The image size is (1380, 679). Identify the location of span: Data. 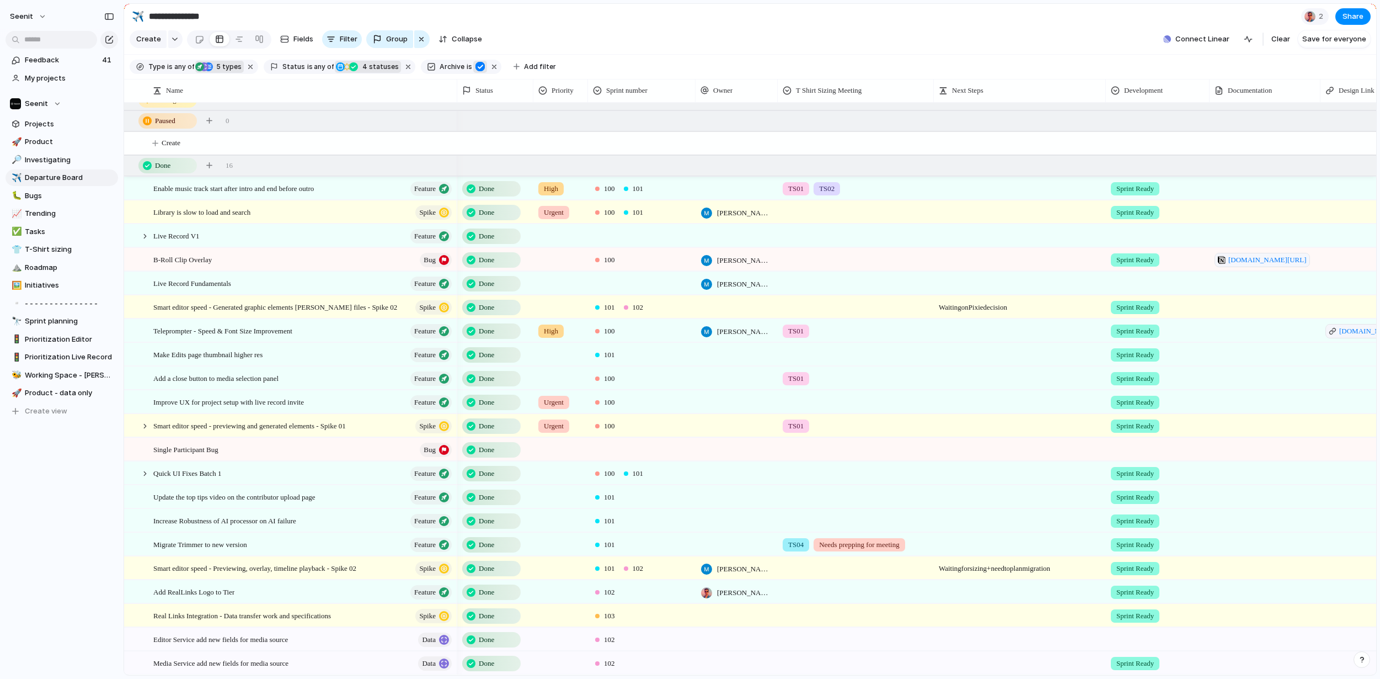
(429, 639).